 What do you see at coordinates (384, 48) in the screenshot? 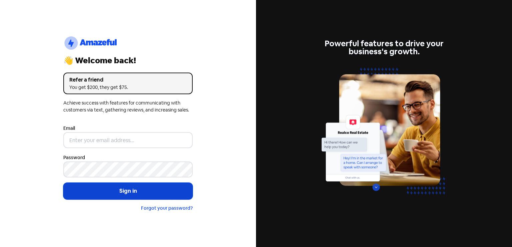
I see `div: Powerful features to drive your business's growth.` at bounding box center [384, 48].